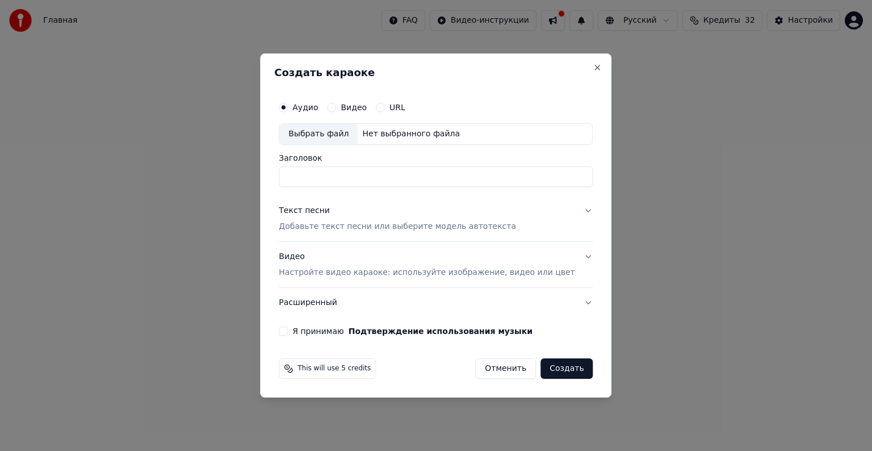  What do you see at coordinates (435, 158) in the screenshot?
I see `label: Заголовок` at bounding box center [435, 158].